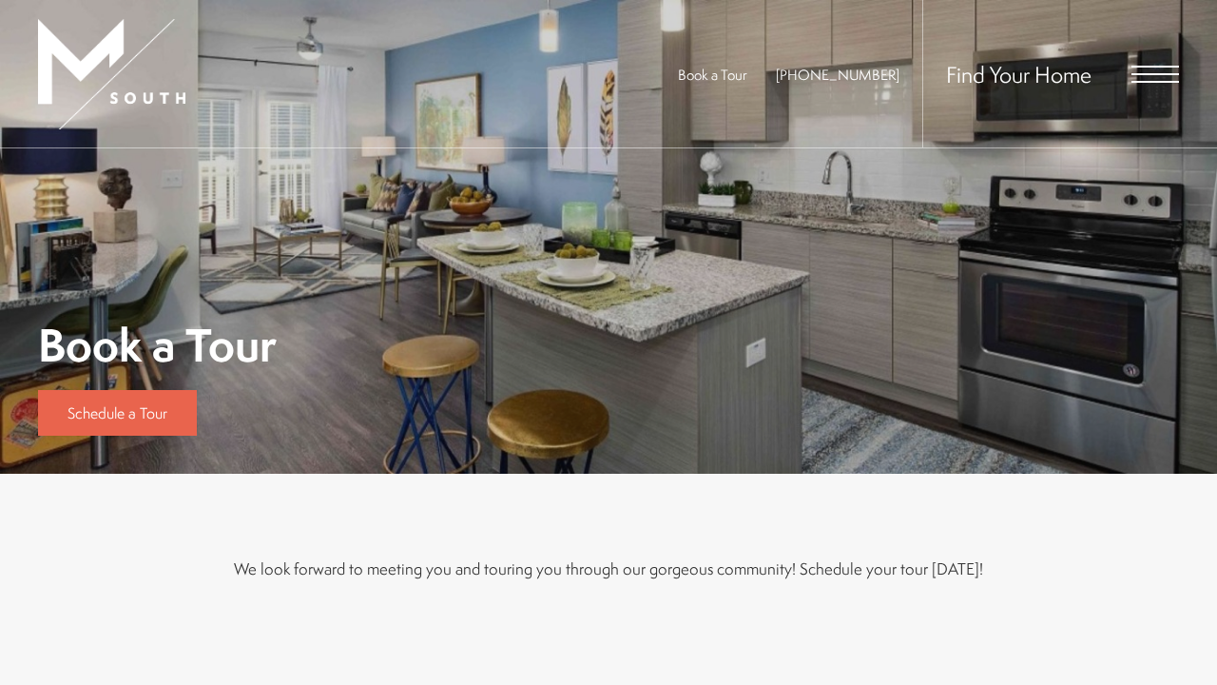  Describe the element at coordinates (712, 74) in the screenshot. I see `span: Book a Tour` at that location.